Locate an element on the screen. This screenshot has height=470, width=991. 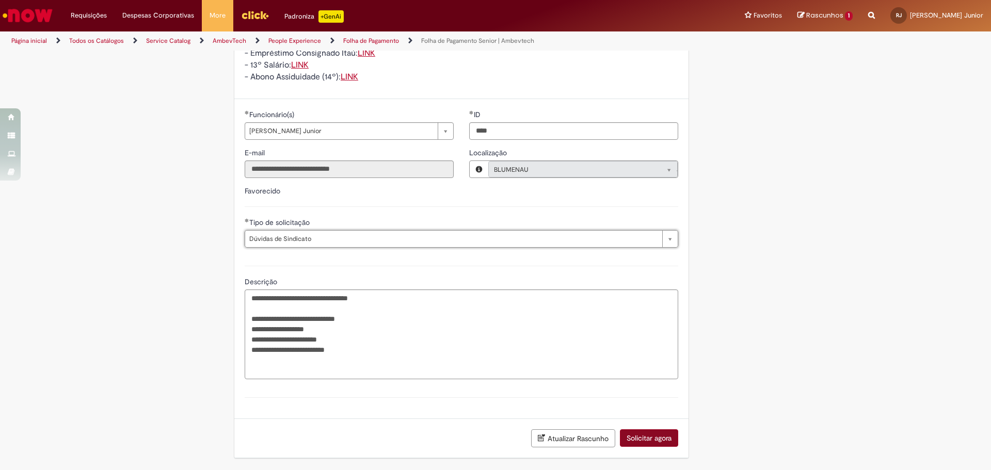
span: Favoritos is located at coordinates (768, 15).